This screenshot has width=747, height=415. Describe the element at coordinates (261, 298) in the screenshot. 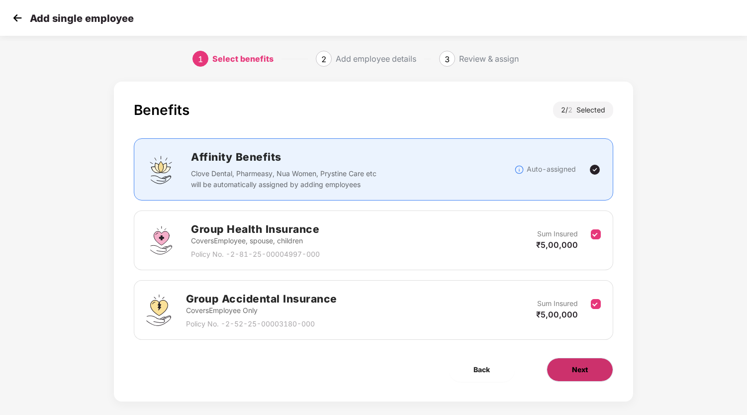

I see `h2: Group Accidental Insurance` at that location.